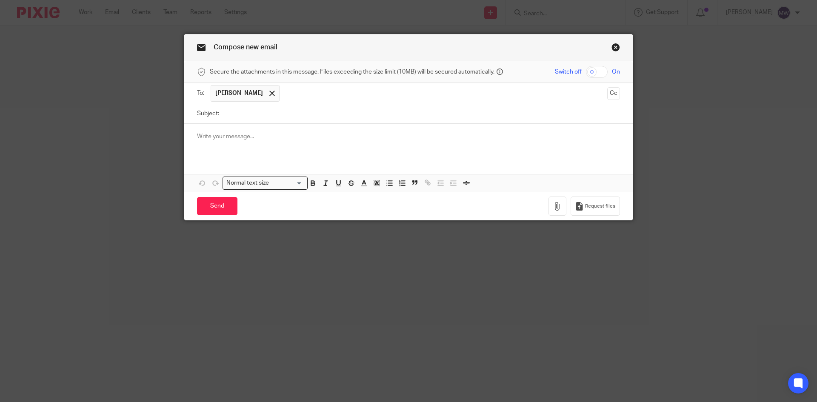 Image resolution: width=817 pixels, height=402 pixels. What do you see at coordinates (352, 72) in the screenshot?
I see `span: Secure the attachments in this message. Files exceeding the size limit (10MB) will be secured aut...` at bounding box center [352, 72].